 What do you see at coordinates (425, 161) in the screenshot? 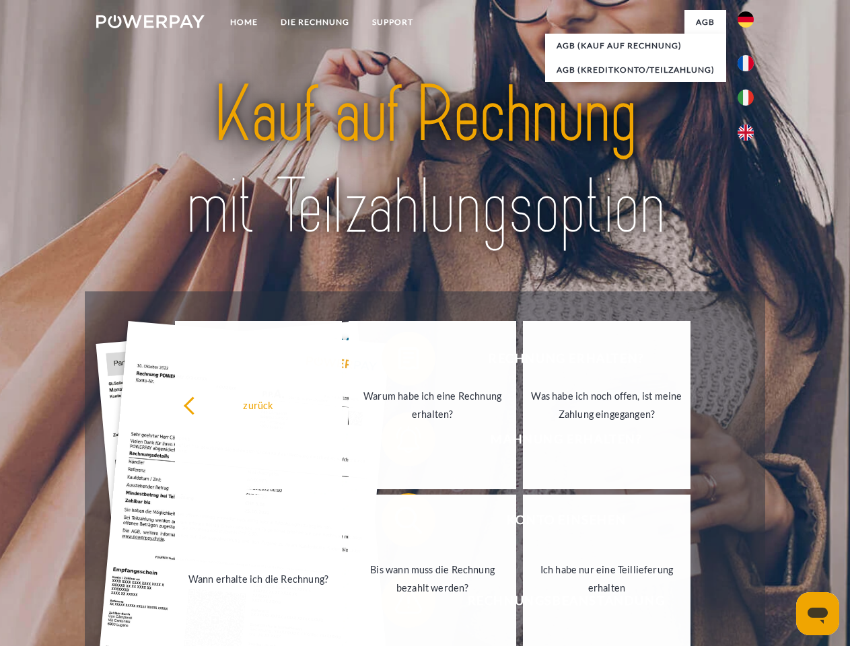
I see `img: title-powerpay_de.svg` at bounding box center [425, 161].